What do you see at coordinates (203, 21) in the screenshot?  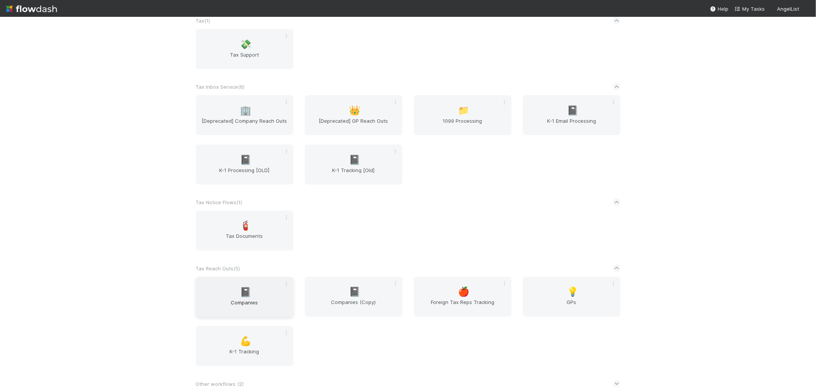 I see `span: Tax ( 1 )` at bounding box center [203, 21].